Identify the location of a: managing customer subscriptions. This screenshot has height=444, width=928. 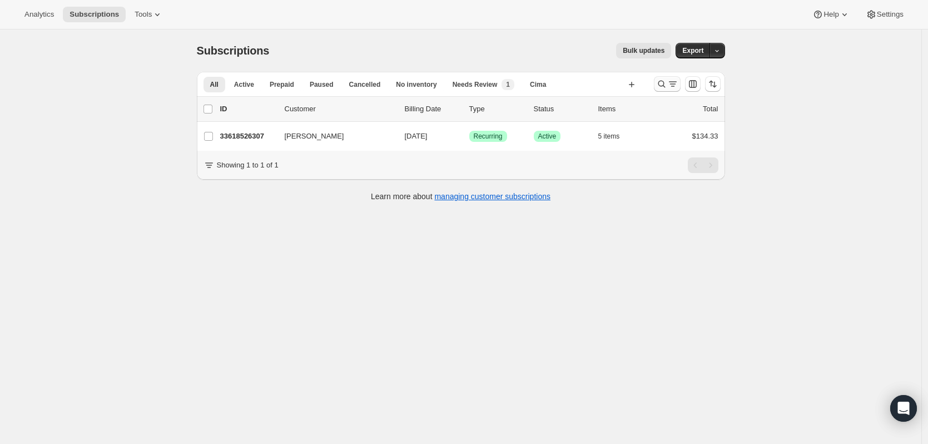
(492, 196).